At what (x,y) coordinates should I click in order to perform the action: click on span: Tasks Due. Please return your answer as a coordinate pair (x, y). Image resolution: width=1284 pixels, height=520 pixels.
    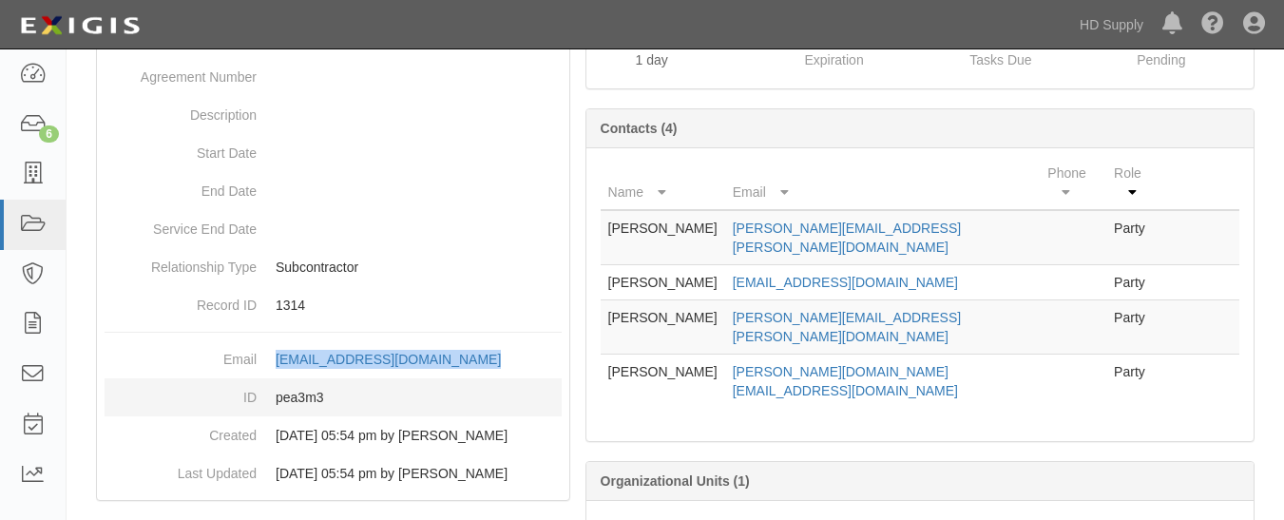
    Looking at the image, I should click on (1000, 60).